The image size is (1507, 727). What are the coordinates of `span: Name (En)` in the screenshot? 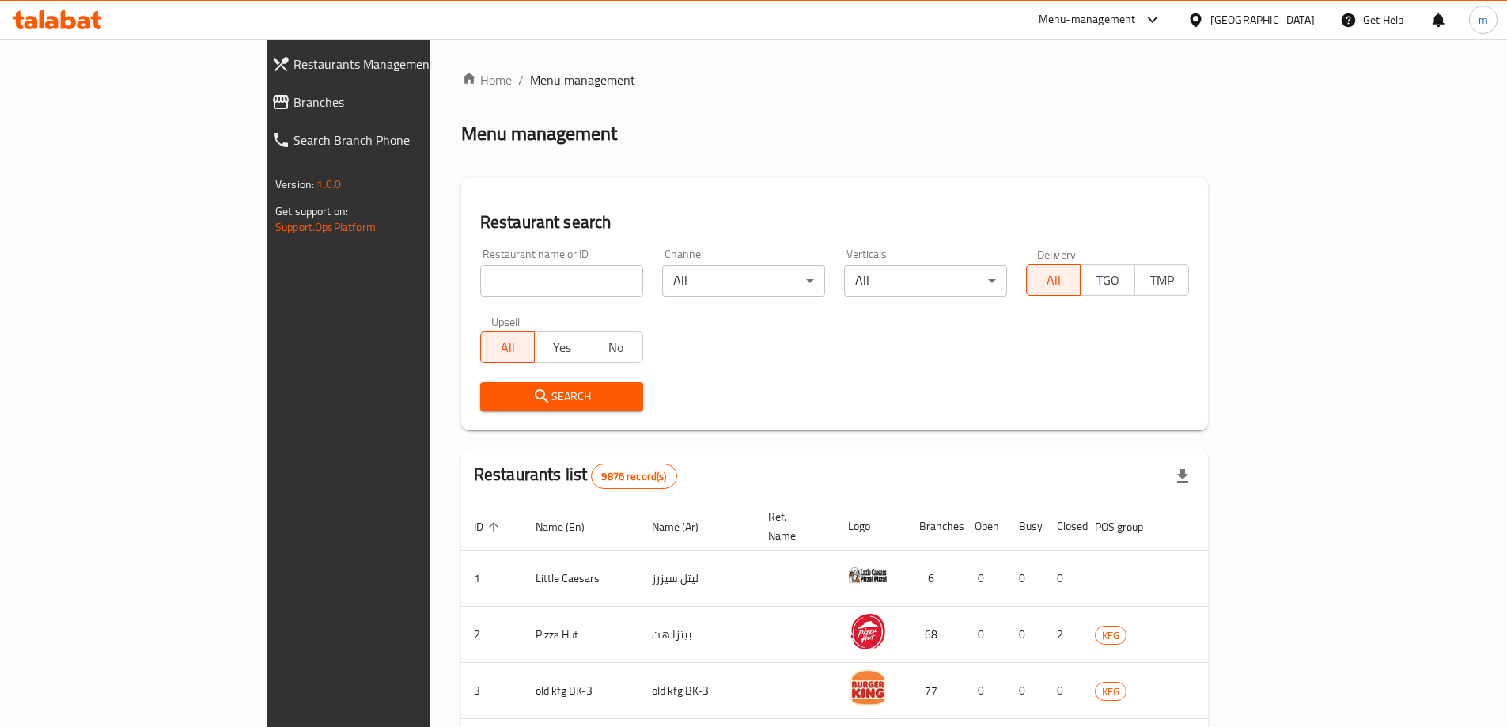 It's located at (570, 527).